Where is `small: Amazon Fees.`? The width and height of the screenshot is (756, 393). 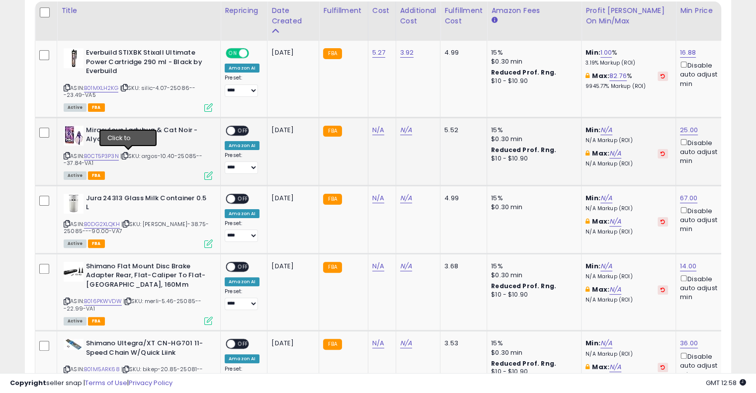
small: Amazon Fees. is located at coordinates (494, 20).